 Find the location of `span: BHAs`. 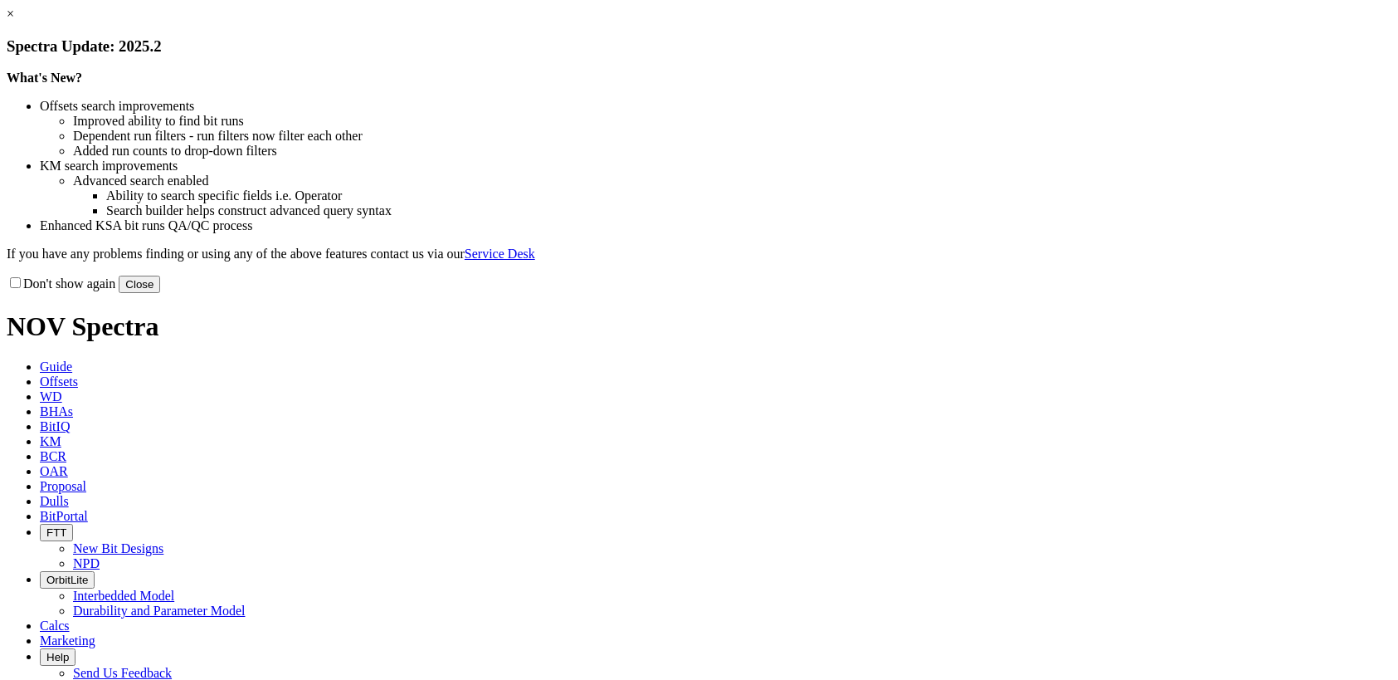

span: BHAs is located at coordinates (56, 411).